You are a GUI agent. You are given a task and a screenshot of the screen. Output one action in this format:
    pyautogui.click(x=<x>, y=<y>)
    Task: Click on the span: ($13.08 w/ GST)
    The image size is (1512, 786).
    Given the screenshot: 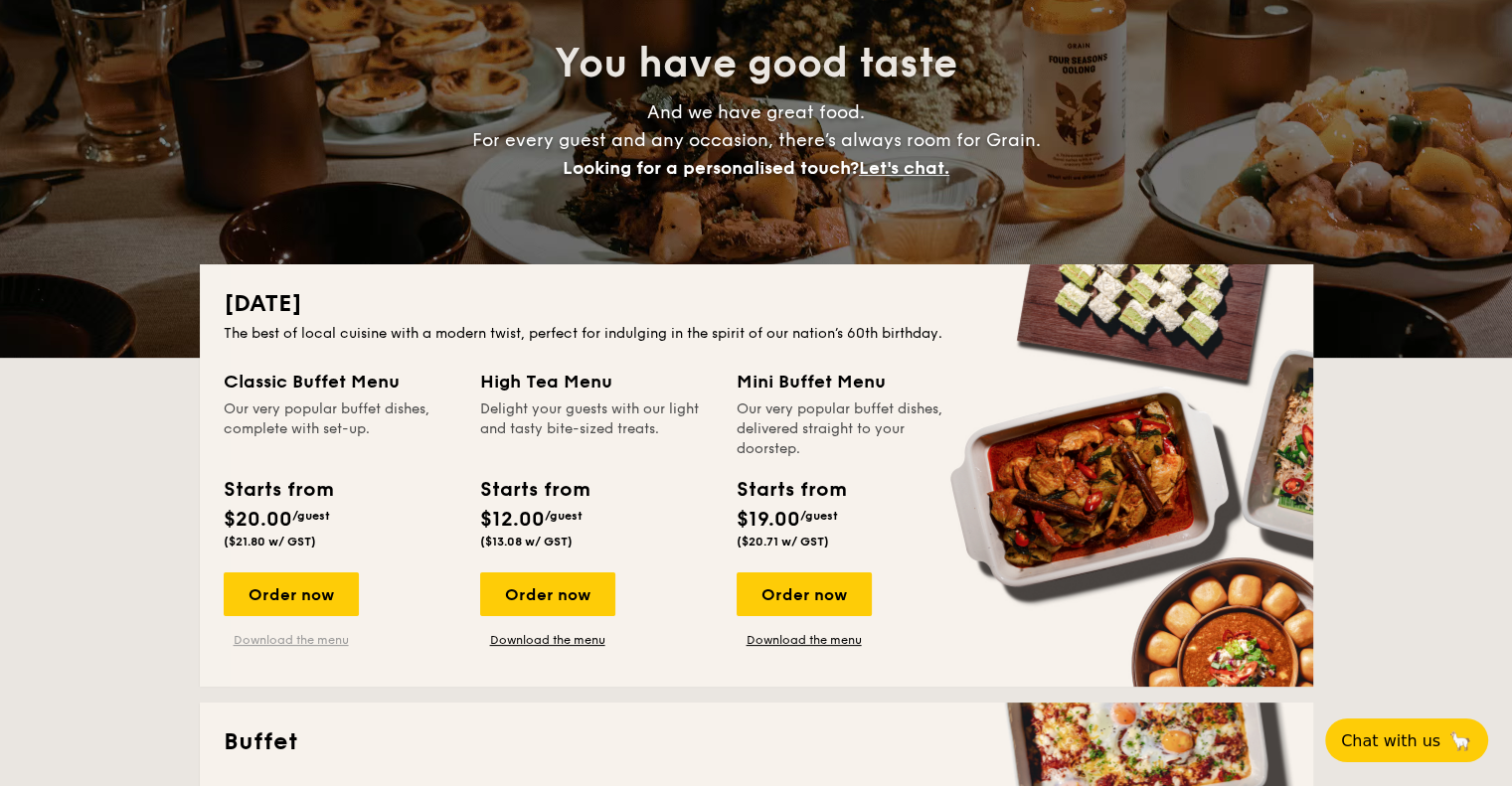 What is the action you would take?
    pyautogui.click(x=526, y=542)
    